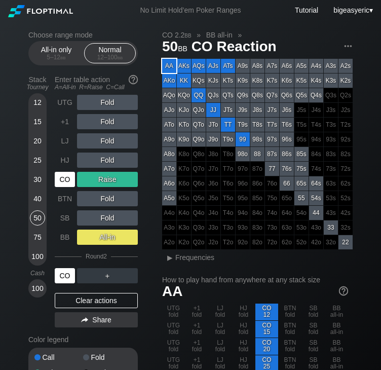  Describe the element at coordinates (316, 81) in the screenshot. I see `div: K4s` at that location.